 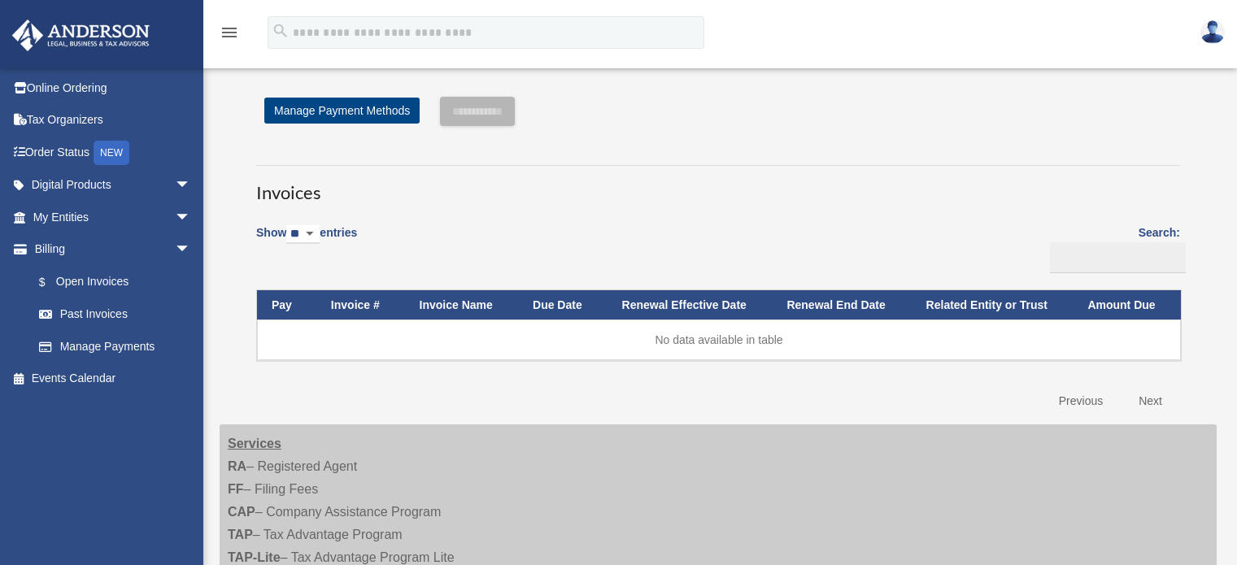 I want to click on label: Search:, so click(x=1112, y=248).